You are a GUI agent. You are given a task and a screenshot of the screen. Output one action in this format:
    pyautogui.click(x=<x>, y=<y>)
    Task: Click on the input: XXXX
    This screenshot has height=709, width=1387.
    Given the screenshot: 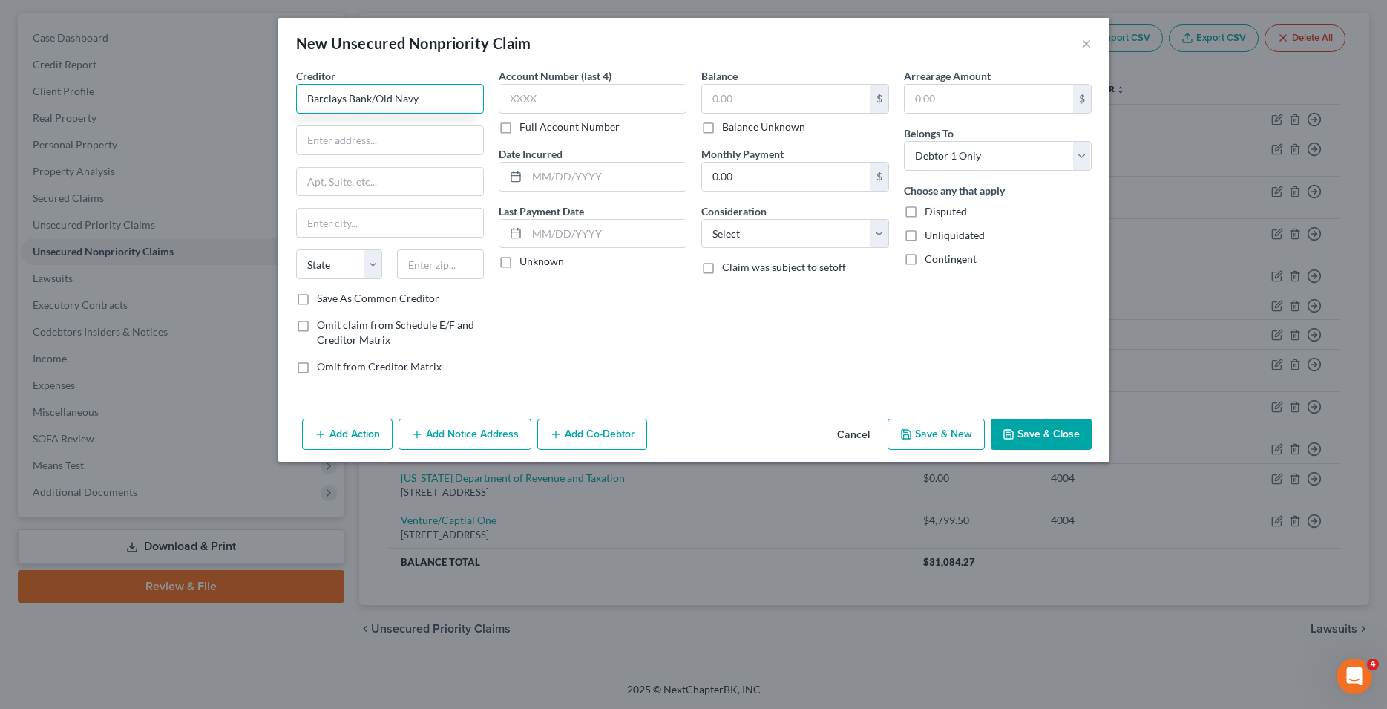 What is the action you would take?
    pyautogui.click(x=592, y=99)
    